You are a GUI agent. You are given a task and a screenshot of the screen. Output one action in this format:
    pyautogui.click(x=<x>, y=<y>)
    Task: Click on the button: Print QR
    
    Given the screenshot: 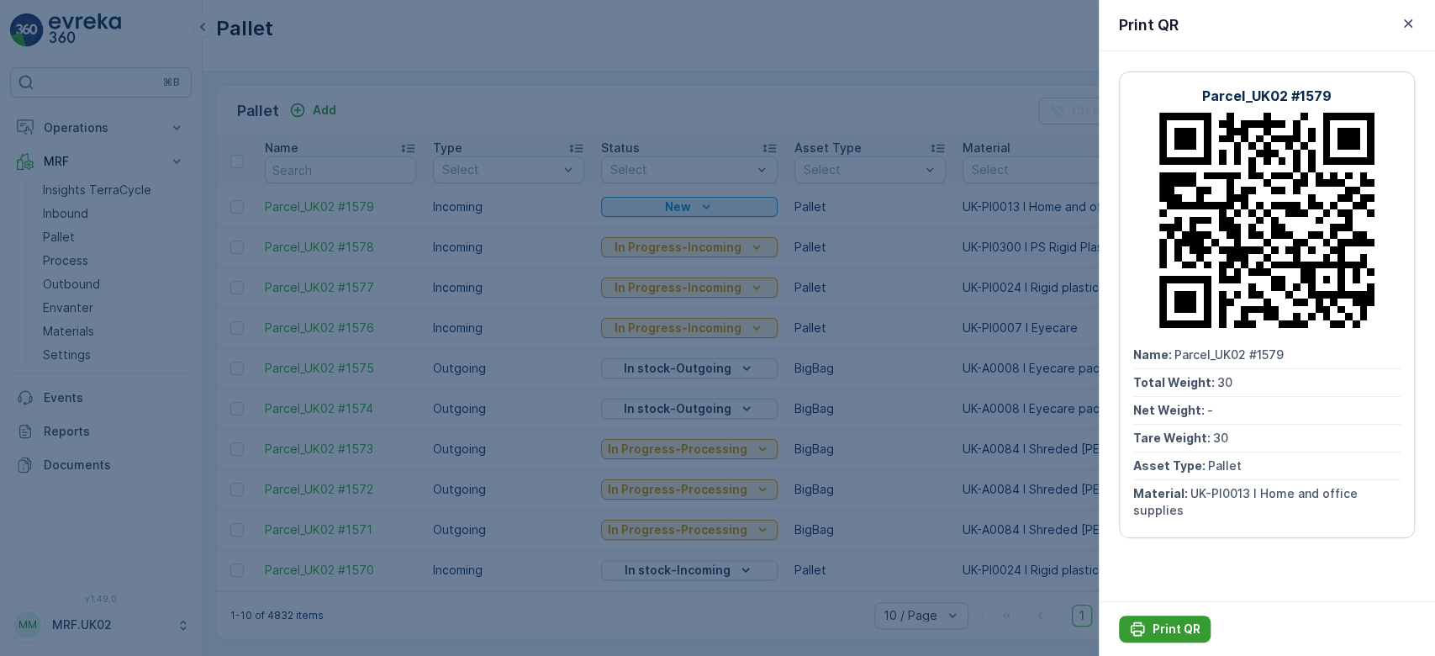 What is the action you would take?
    pyautogui.click(x=1165, y=629)
    